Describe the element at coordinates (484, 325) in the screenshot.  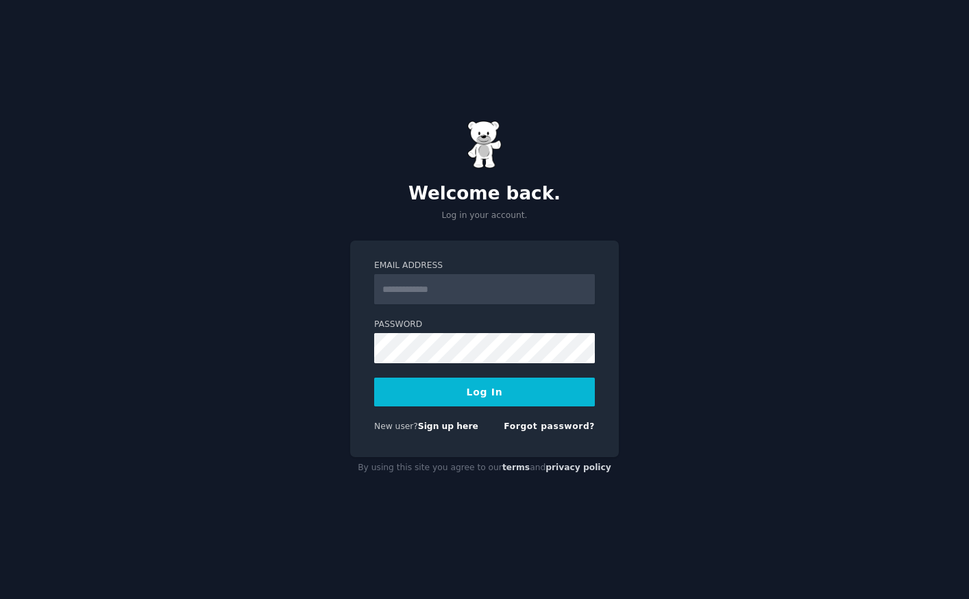
I see `label: Password` at that location.